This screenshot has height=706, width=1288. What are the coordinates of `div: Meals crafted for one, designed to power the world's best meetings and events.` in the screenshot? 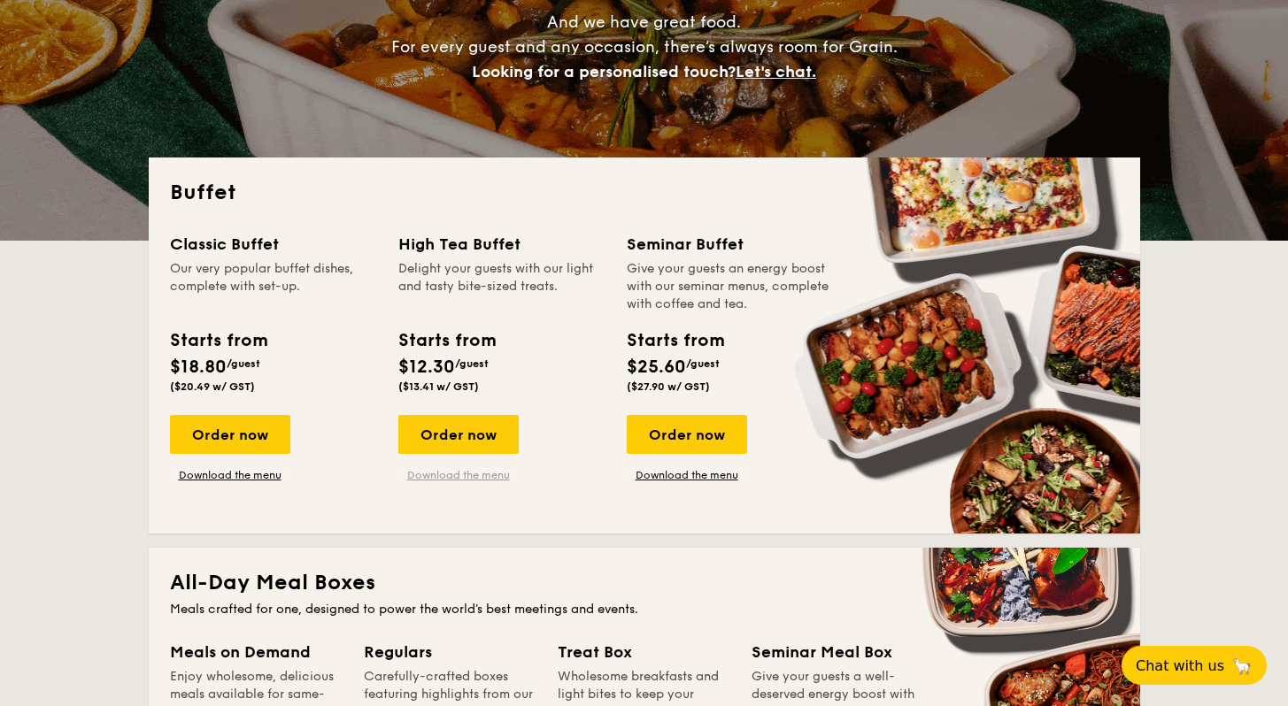 It's located at (644, 610).